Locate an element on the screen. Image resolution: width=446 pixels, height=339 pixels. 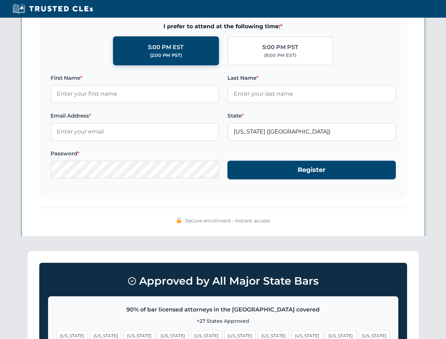
p: +27 States Approved is located at coordinates (223, 321).